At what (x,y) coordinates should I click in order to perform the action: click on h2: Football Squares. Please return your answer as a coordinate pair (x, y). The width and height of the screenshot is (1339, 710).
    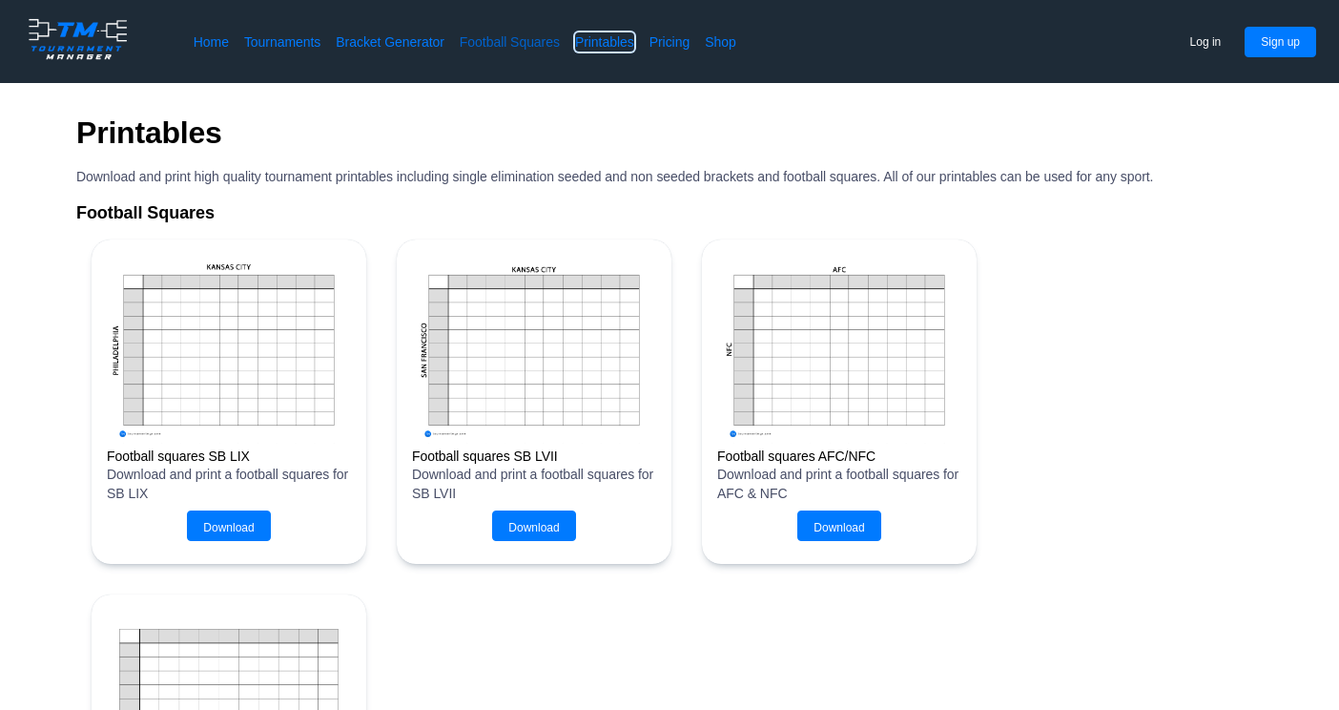
    Looking at the image, I should click on (670, 213).